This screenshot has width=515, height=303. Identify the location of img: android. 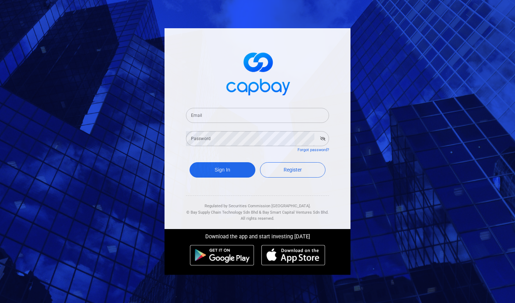
(222, 255).